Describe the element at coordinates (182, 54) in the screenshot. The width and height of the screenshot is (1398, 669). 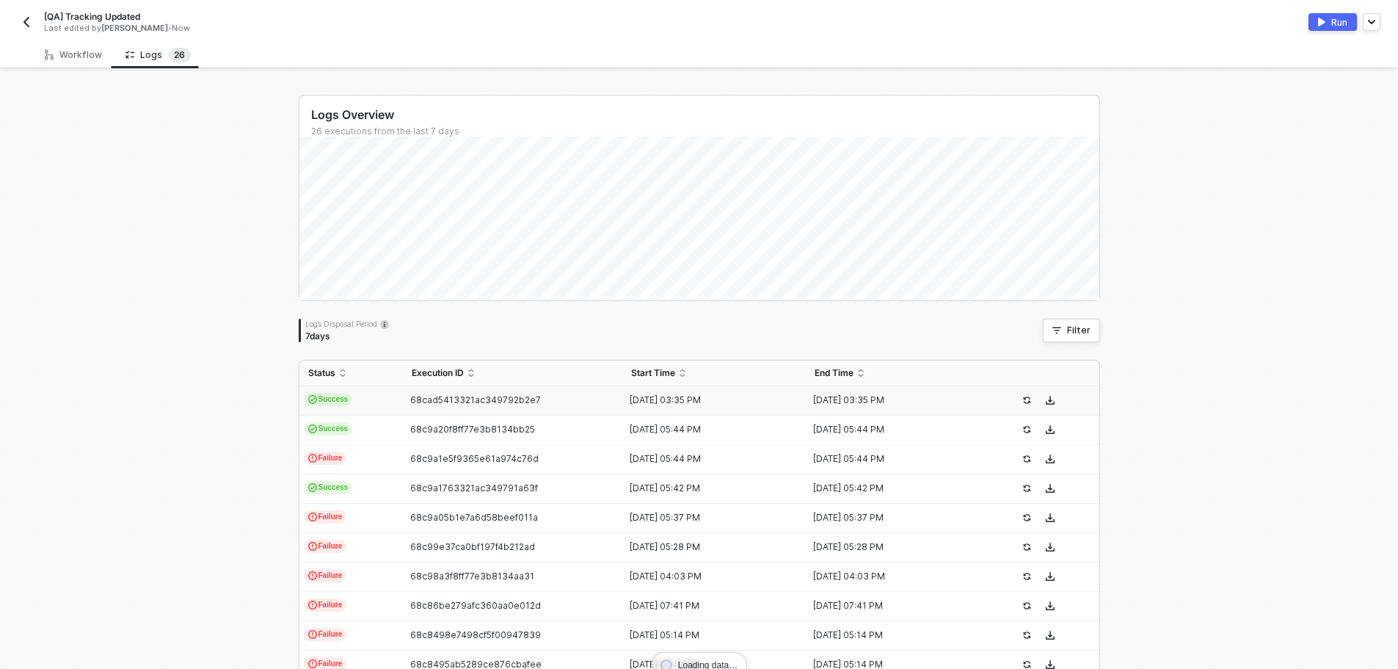
I see `span: 6` at that location.